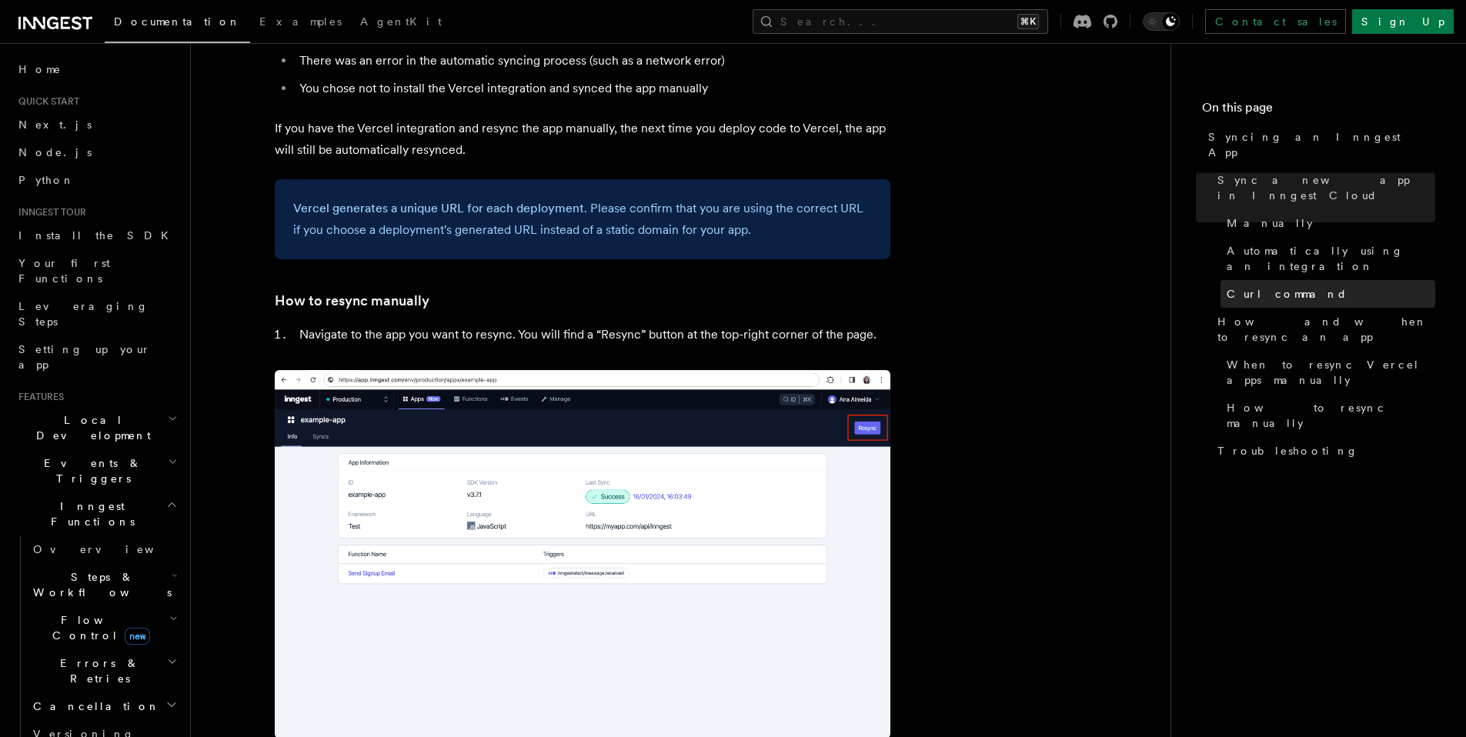 The height and width of the screenshot is (737, 1466). What do you see at coordinates (1326, 188) in the screenshot?
I see `span: Sync a new app in Inngest Cloud` at bounding box center [1326, 188].